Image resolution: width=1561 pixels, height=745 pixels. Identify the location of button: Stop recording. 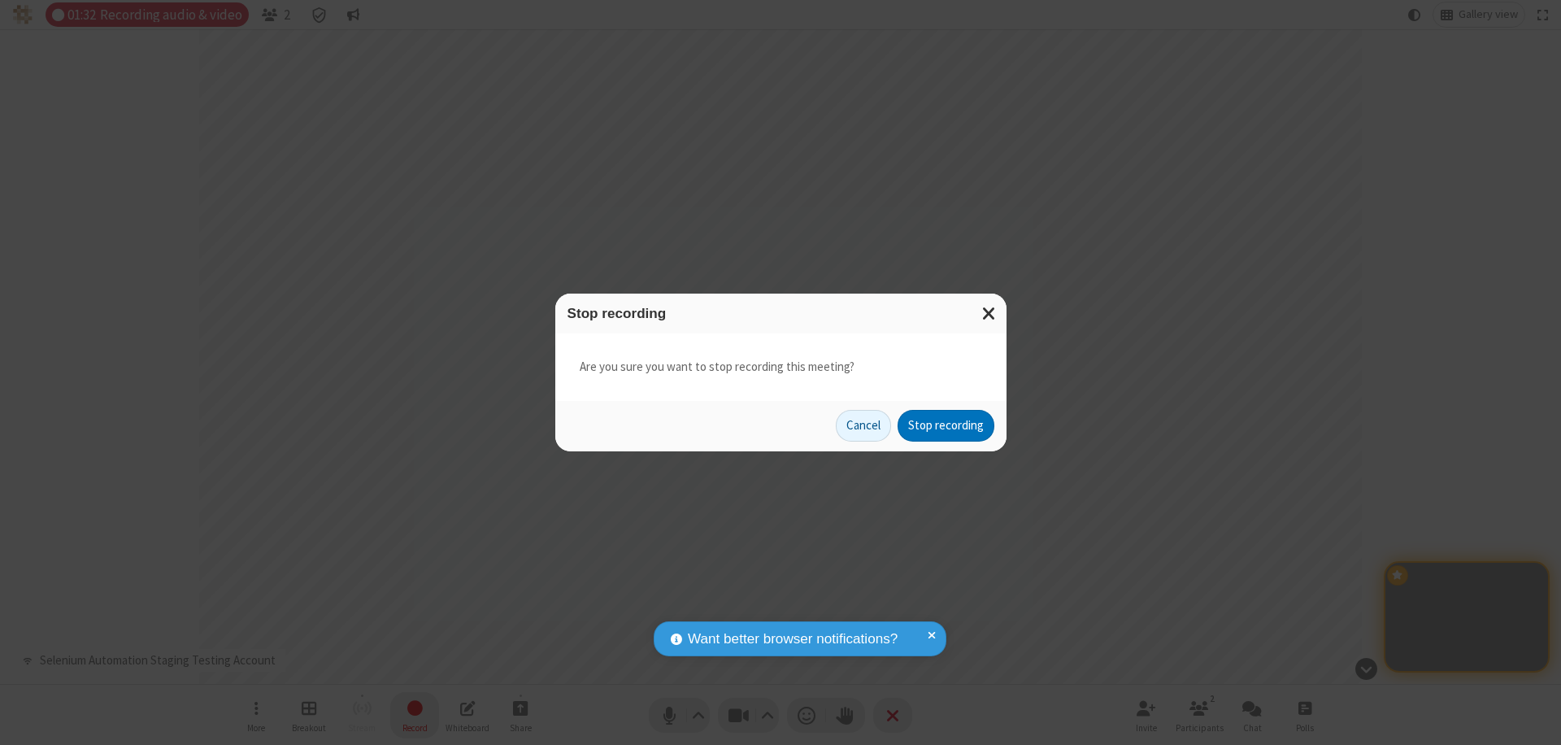
(946, 426).